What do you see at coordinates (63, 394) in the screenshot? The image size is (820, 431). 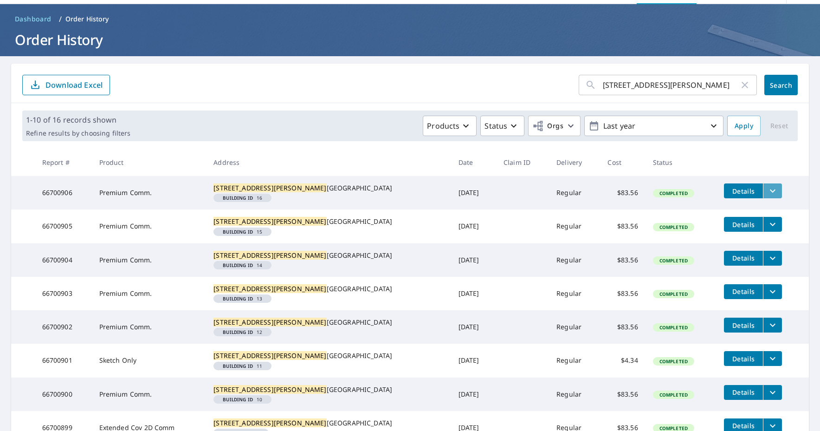 I see `td: 66700900` at bounding box center [63, 394].